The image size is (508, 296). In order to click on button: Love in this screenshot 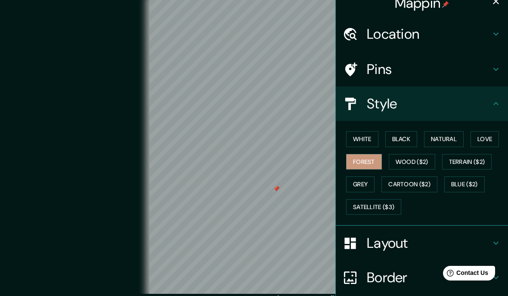, I will do `click(485, 139)`.